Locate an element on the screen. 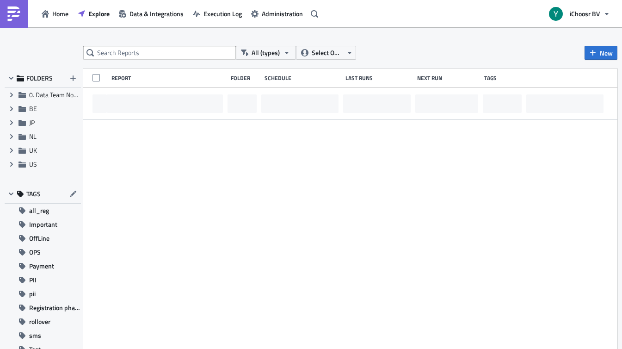 The image size is (622, 349). a: Home is located at coordinates (55, 13).